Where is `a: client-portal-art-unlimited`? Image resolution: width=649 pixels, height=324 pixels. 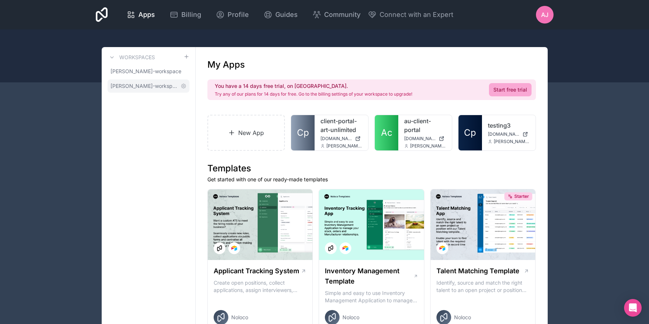
a: client-portal-art-unlimited is located at coordinates (342, 125).